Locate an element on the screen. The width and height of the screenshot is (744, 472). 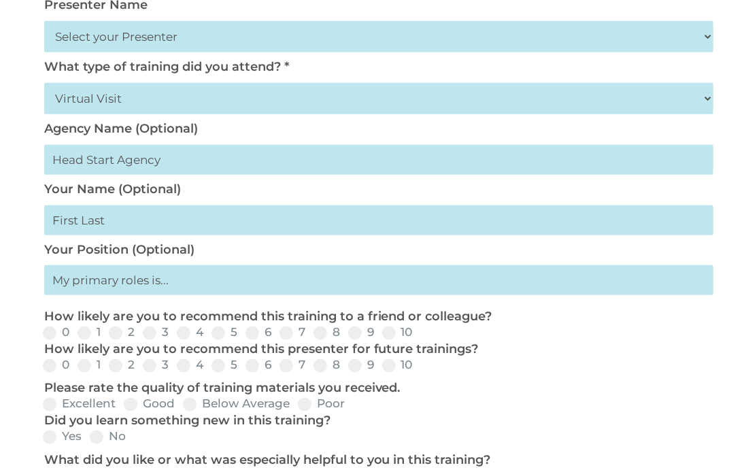
label: Below Average is located at coordinates (236, 403).